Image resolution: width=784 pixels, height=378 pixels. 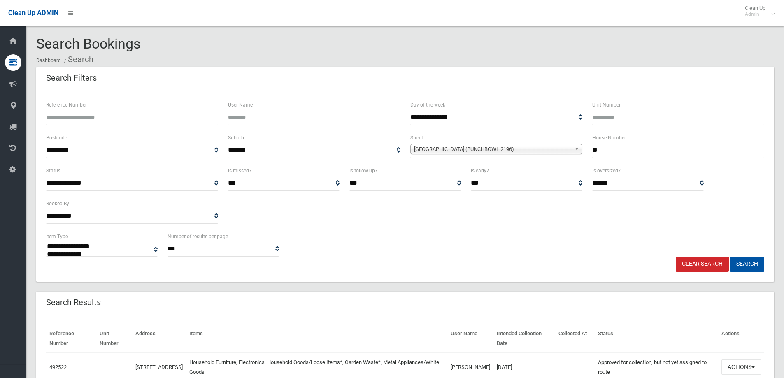 What do you see at coordinates (416, 138) in the screenshot?
I see `label: Street` at bounding box center [416, 138].